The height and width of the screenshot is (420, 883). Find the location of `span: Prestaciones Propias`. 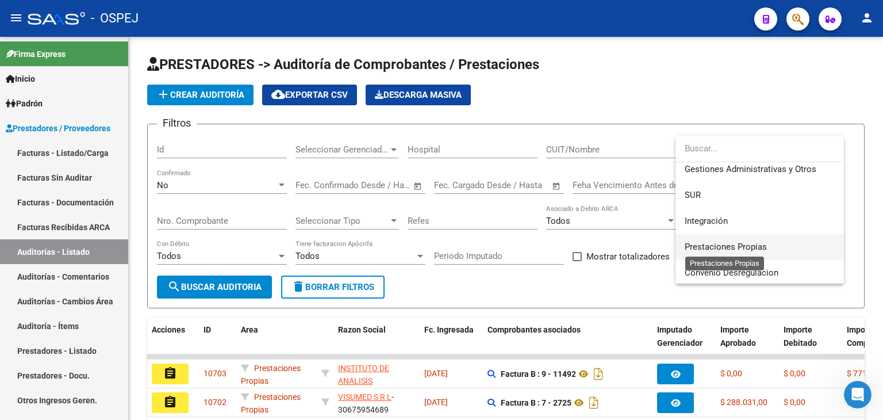

span: Prestaciones Propias is located at coordinates (725, 247).